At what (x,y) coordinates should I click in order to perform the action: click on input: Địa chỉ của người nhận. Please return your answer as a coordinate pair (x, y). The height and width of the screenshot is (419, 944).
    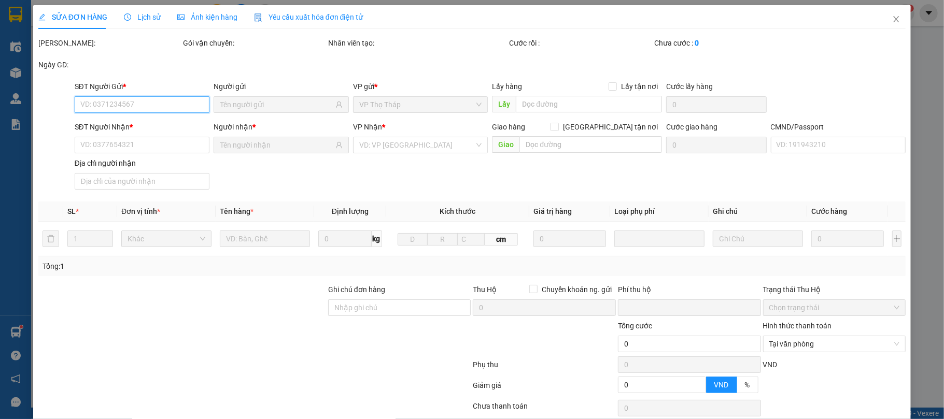
    Looking at the image, I should click on (142, 181).